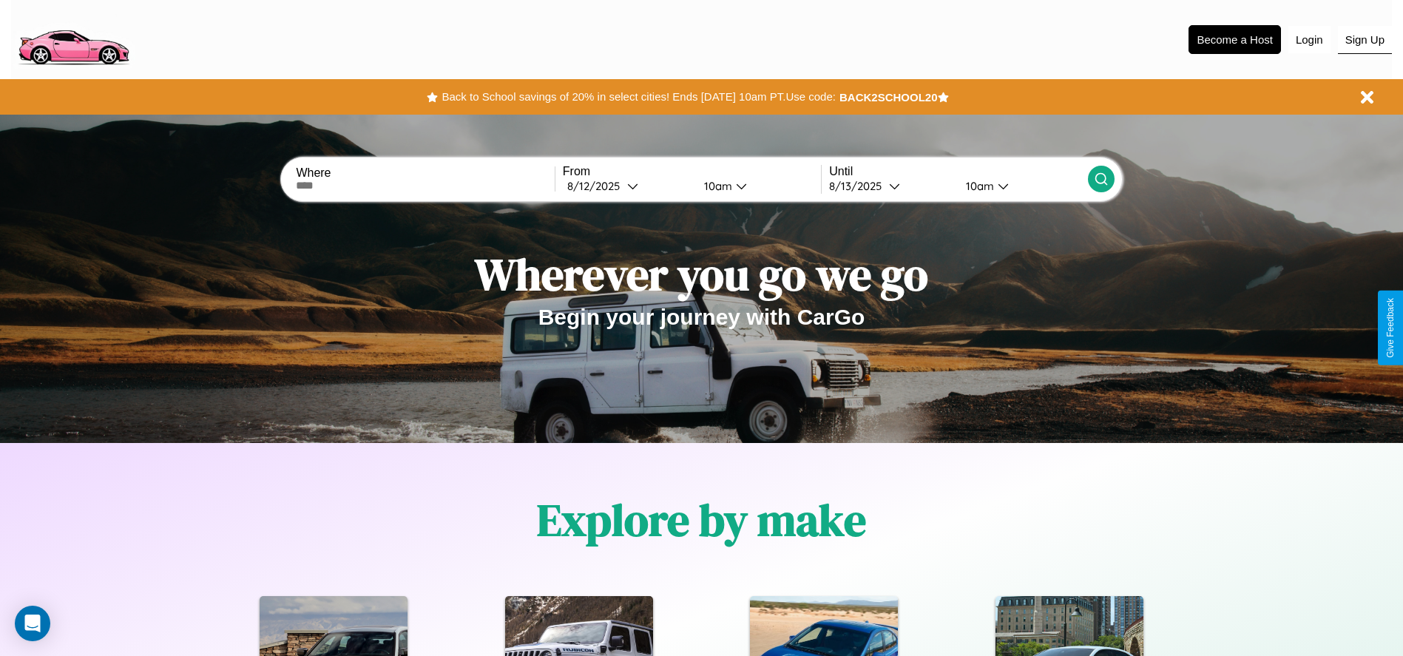 The height and width of the screenshot is (656, 1403). I want to click on h1: Explore by make, so click(701, 520).